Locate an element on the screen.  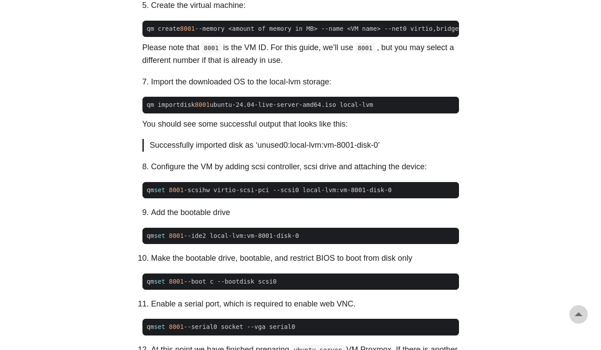
span: qm create --memory <amount of memory in MB> --name <VM name> --net0 virtio,bridge vmbr0 is located at coordinates (314, 29).